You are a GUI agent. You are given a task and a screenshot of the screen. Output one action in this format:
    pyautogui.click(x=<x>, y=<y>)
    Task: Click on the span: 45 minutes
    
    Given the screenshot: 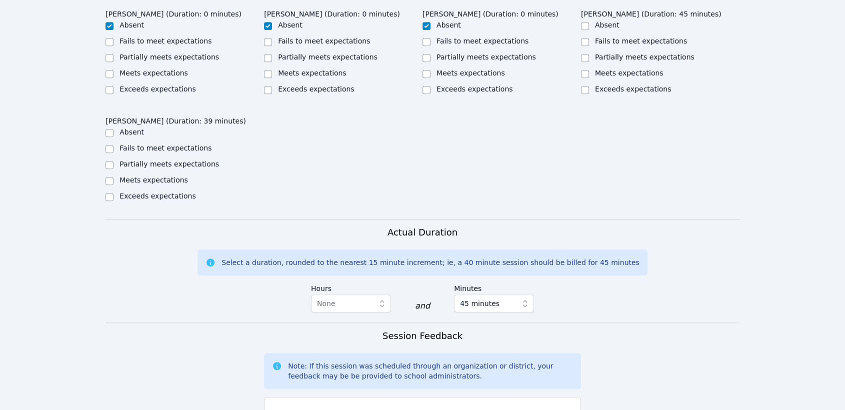 What is the action you would take?
    pyautogui.click(x=480, y=304)
    